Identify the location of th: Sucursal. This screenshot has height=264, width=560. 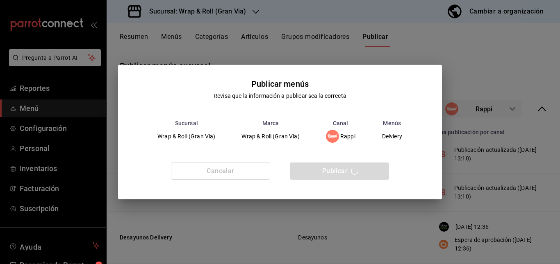
(186, 123).